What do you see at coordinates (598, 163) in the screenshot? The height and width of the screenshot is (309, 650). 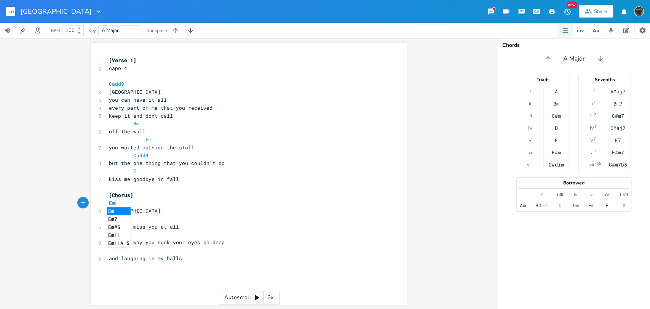 I see `sup: 7b5` at bounding box center [598, 163].